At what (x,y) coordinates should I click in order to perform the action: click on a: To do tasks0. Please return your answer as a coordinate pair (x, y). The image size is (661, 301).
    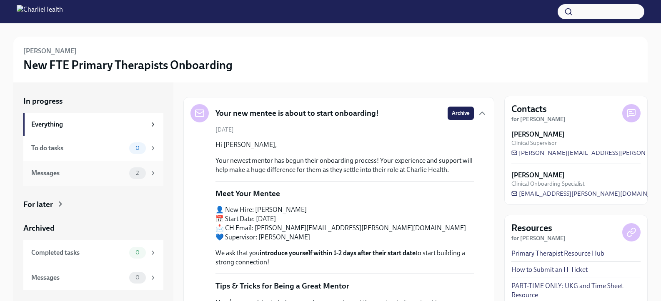
    Looking at the image, I should click on (93, 148).